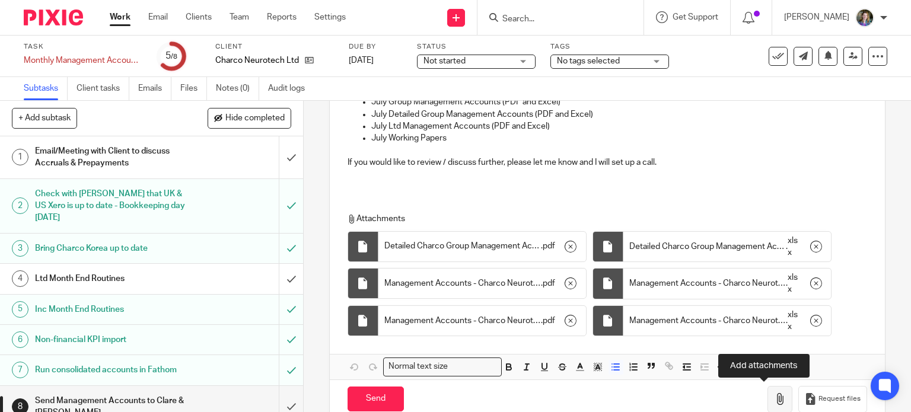 Image resolution: width=911 pixels, height=412 pixels. What do you see at coordinates (376, 47) in the screenshot?
I see `label: Due by` at bounding box center [376, 47].